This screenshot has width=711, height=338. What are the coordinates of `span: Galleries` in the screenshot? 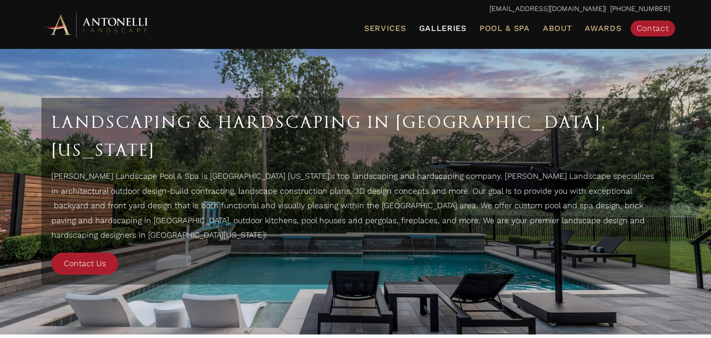 It's located at (442, 28).